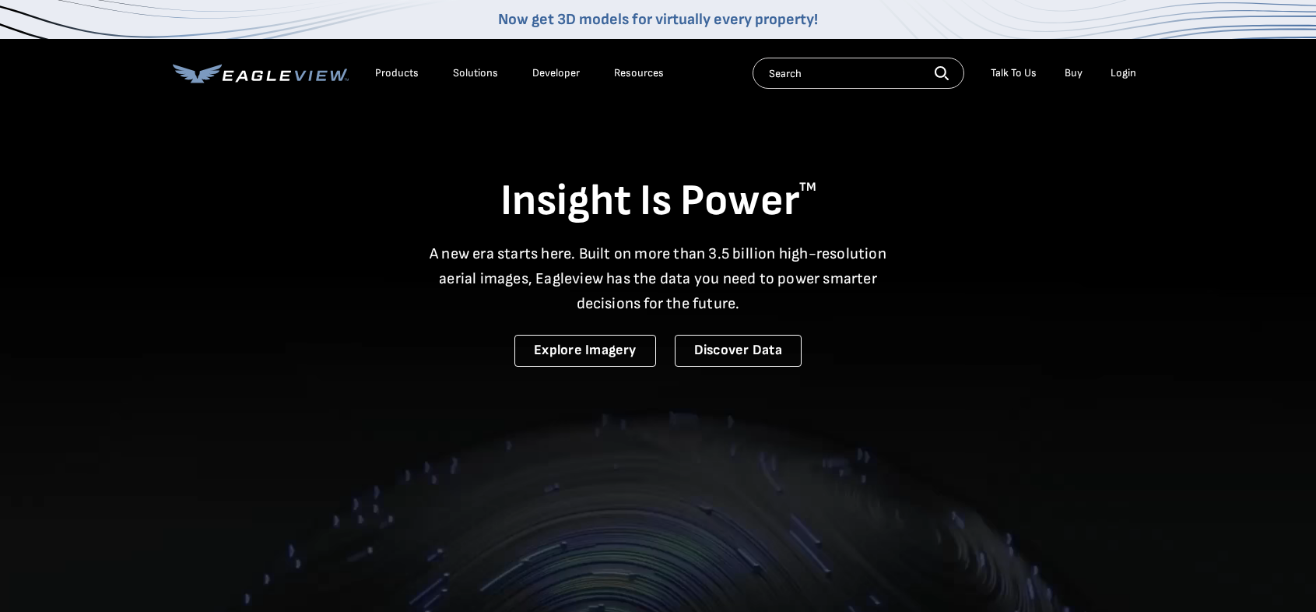 The image size is (1316, 612). I want to click on a: Developer, so click(556, 73).